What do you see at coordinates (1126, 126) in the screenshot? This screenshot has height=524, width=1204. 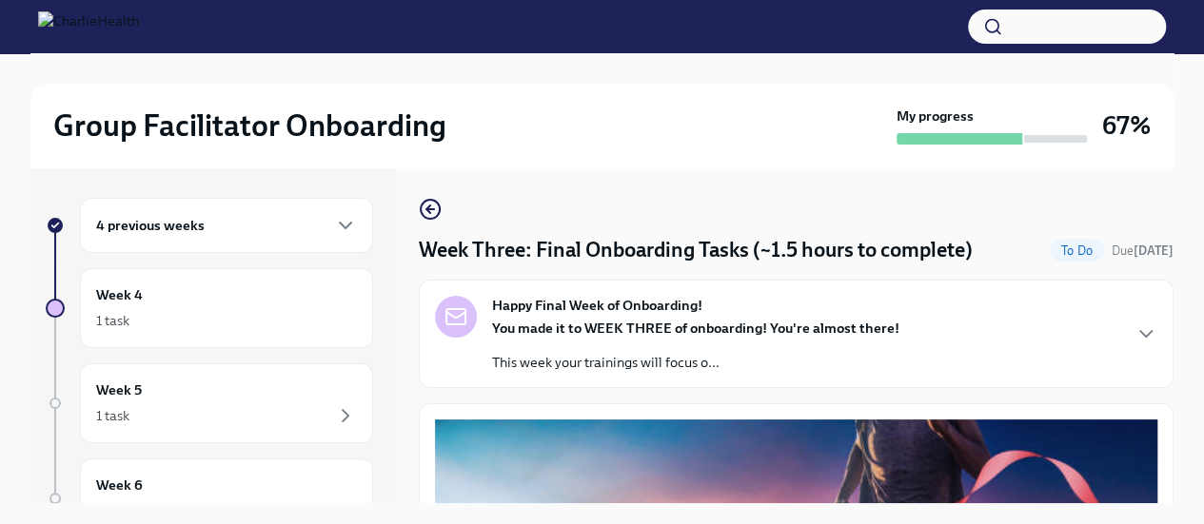 I see `h3: 67%` at bounding box center [1126, 126].